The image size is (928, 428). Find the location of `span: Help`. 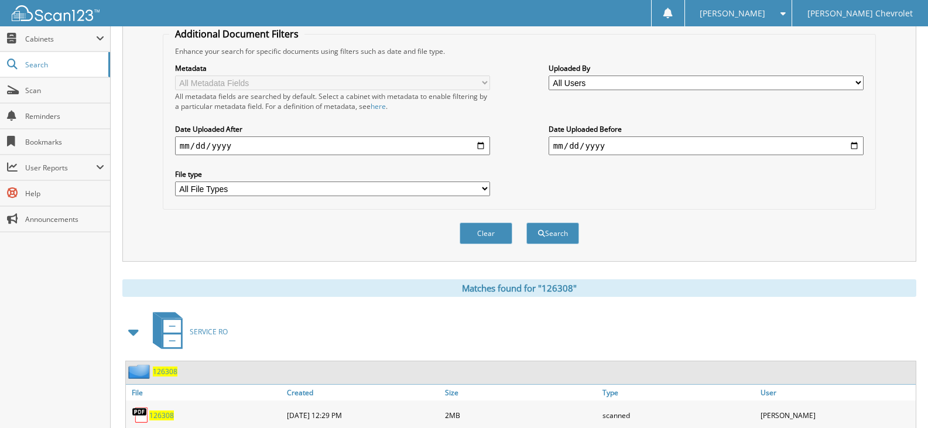

span: Help is located at coordinates (64, 193).